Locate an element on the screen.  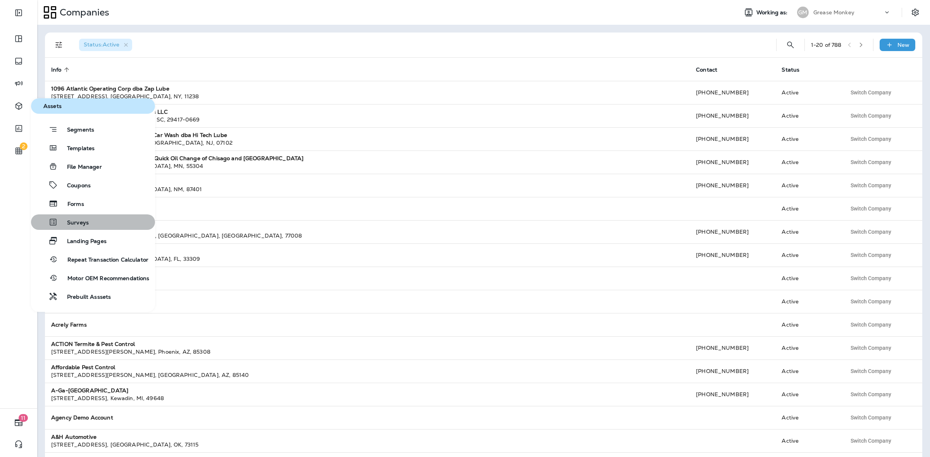
strong: ACTION Termite & Pest Control is located at coordinates (93, 344).